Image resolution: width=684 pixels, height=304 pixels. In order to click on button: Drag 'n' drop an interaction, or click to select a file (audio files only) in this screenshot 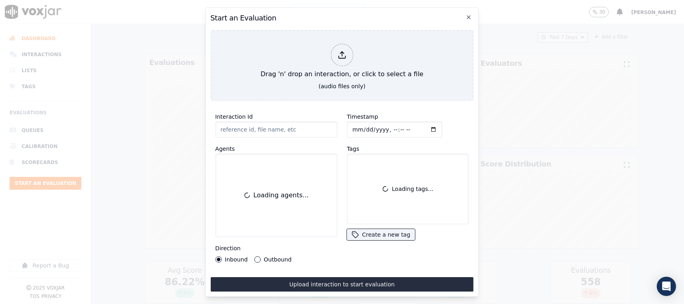, I will do `click(342, 65)`.